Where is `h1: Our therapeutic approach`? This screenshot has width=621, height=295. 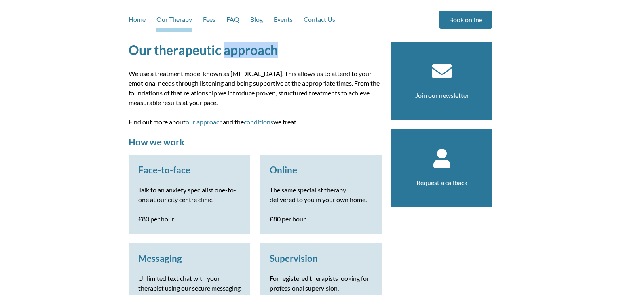
h1: Our therapeutic approach is located at coordinates (255, 50).